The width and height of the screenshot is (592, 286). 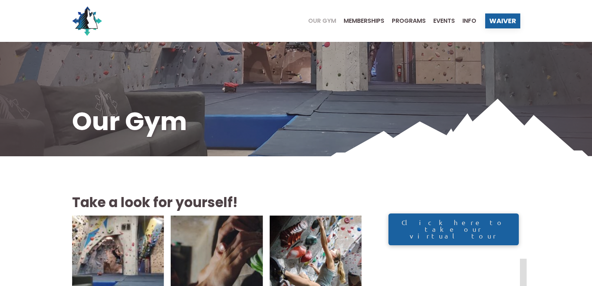 I want to click on span: Events, so click(x=444, y=21).